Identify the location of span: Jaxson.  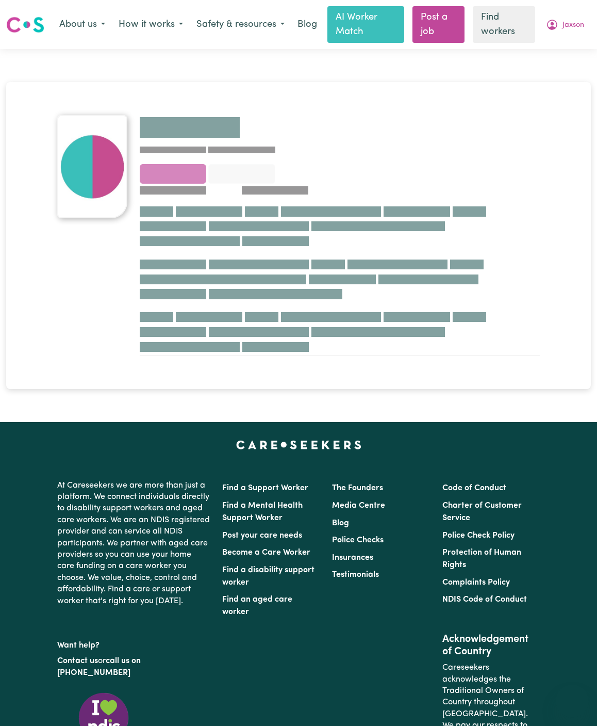
(573, 25).